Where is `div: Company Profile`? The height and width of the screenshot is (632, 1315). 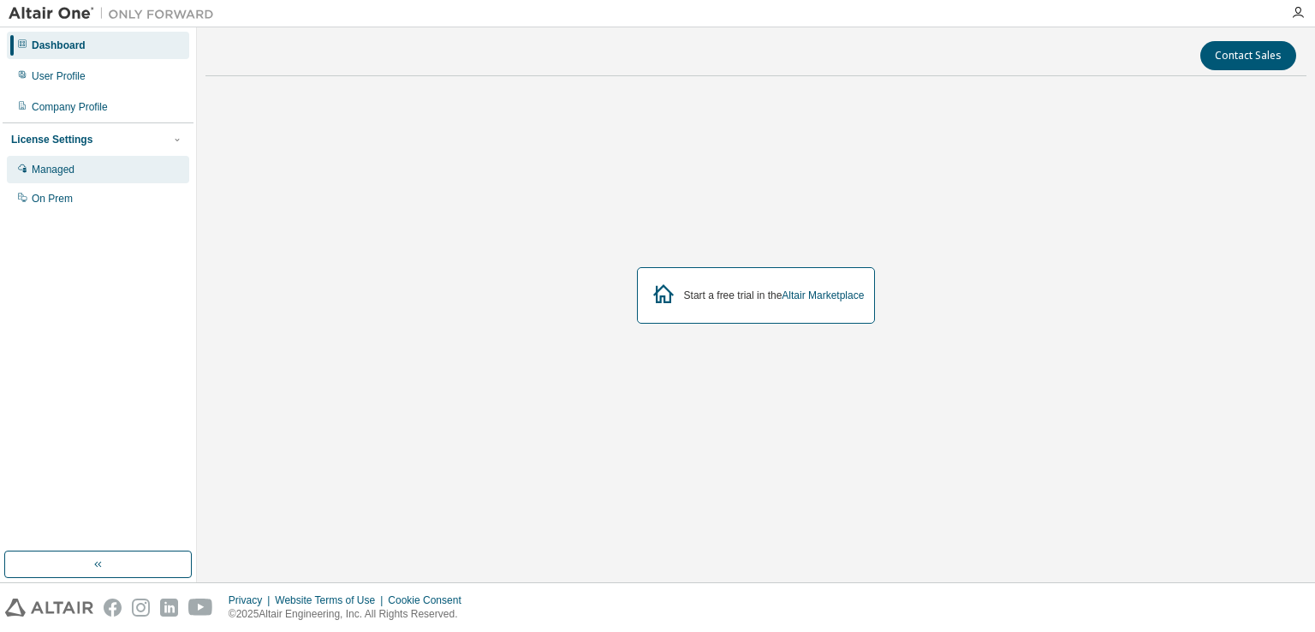
div: Company Profile is located at coordinates (69, 107).